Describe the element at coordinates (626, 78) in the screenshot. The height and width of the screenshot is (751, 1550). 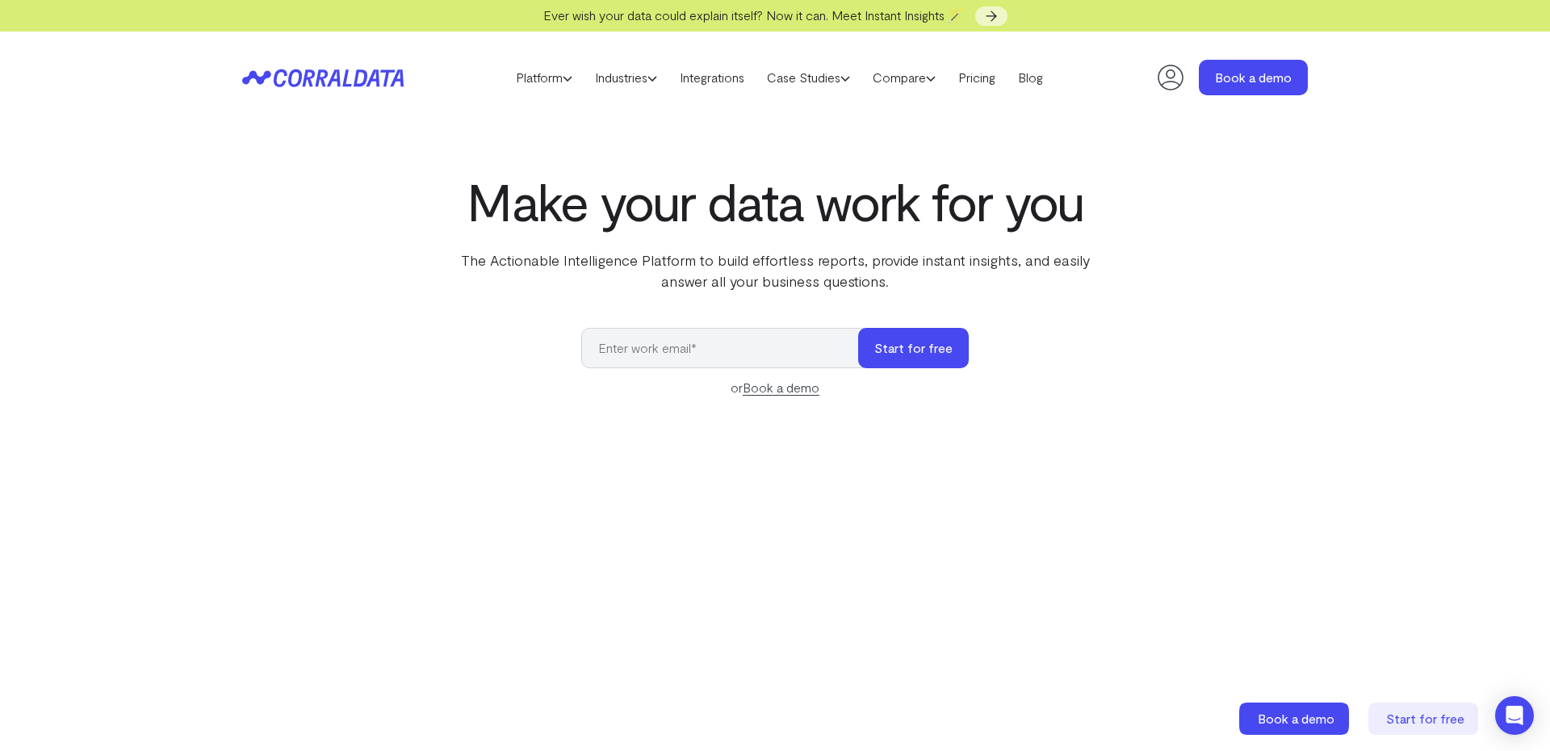
I see `a: Industries` at that location.